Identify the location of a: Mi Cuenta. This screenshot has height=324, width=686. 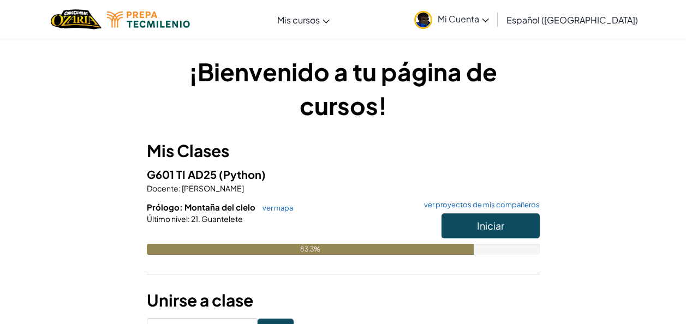
(451, 19).